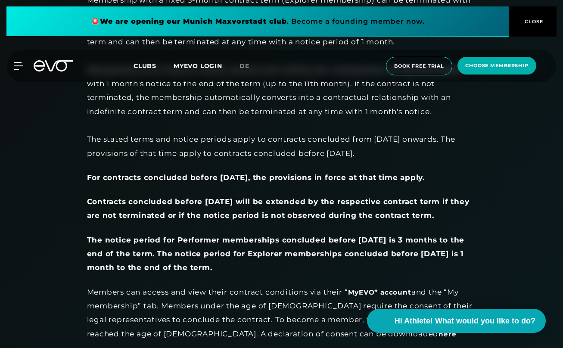 This screenshot has height=348, width=563. I want to click on a: MyEVO” account, so click(379, 292).